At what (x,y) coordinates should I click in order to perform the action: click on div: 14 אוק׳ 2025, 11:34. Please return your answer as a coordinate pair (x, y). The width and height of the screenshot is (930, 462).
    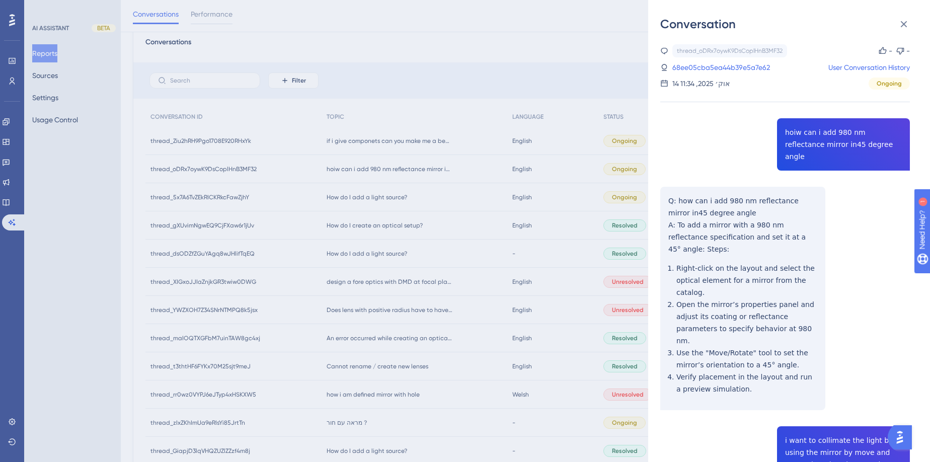
    Looking at the image, I should click on (701, 84).